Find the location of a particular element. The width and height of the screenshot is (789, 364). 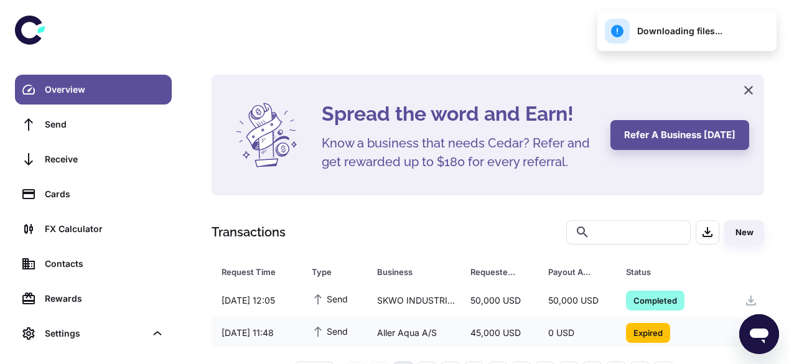

span: Request Time is located at coordinates (259, 272).